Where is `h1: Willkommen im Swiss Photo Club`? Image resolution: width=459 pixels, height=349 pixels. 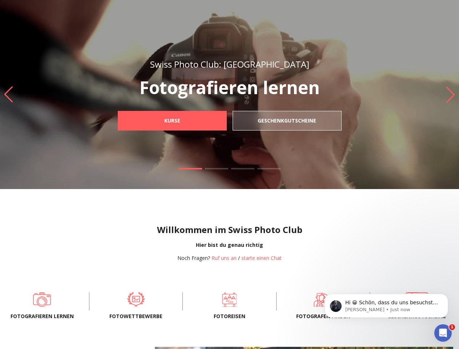 h1: Willkommen im Swiss Photo Club is located at coordinates (230, 230).